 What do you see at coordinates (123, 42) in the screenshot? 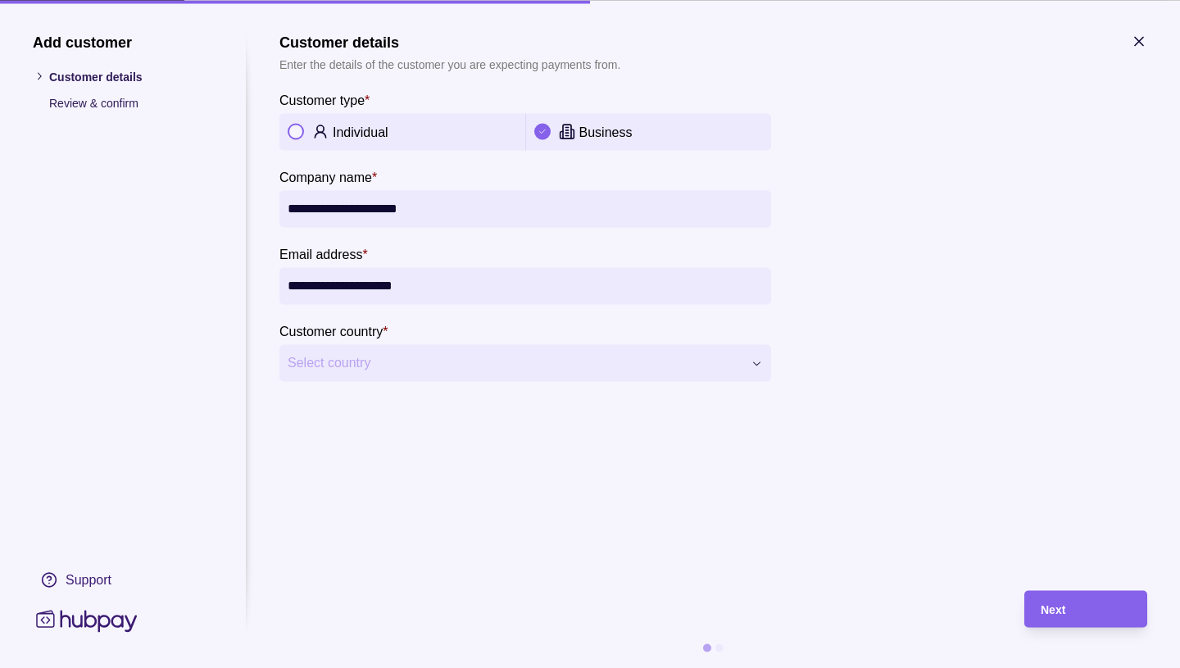
I see `h1: Add customer` at bounding box center [123, 42].